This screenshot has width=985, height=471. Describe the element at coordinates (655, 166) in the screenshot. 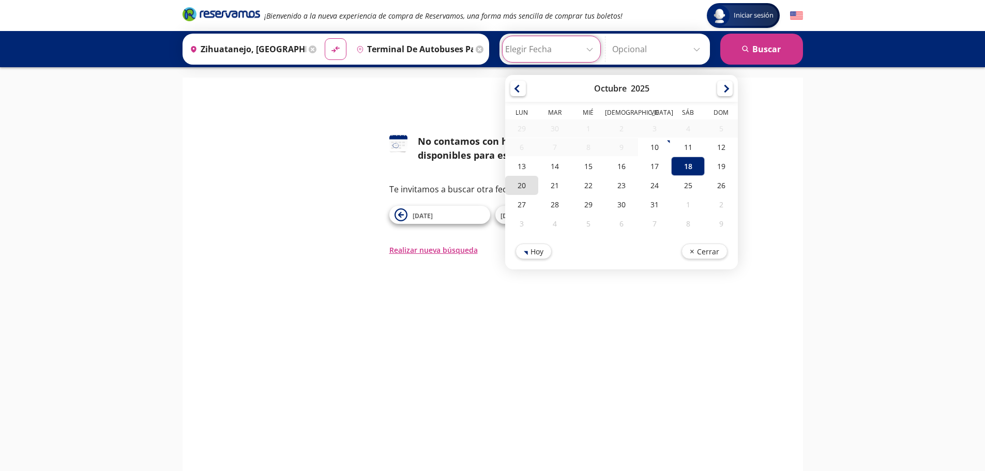

I see `div: 17-Oct-25` at that location.